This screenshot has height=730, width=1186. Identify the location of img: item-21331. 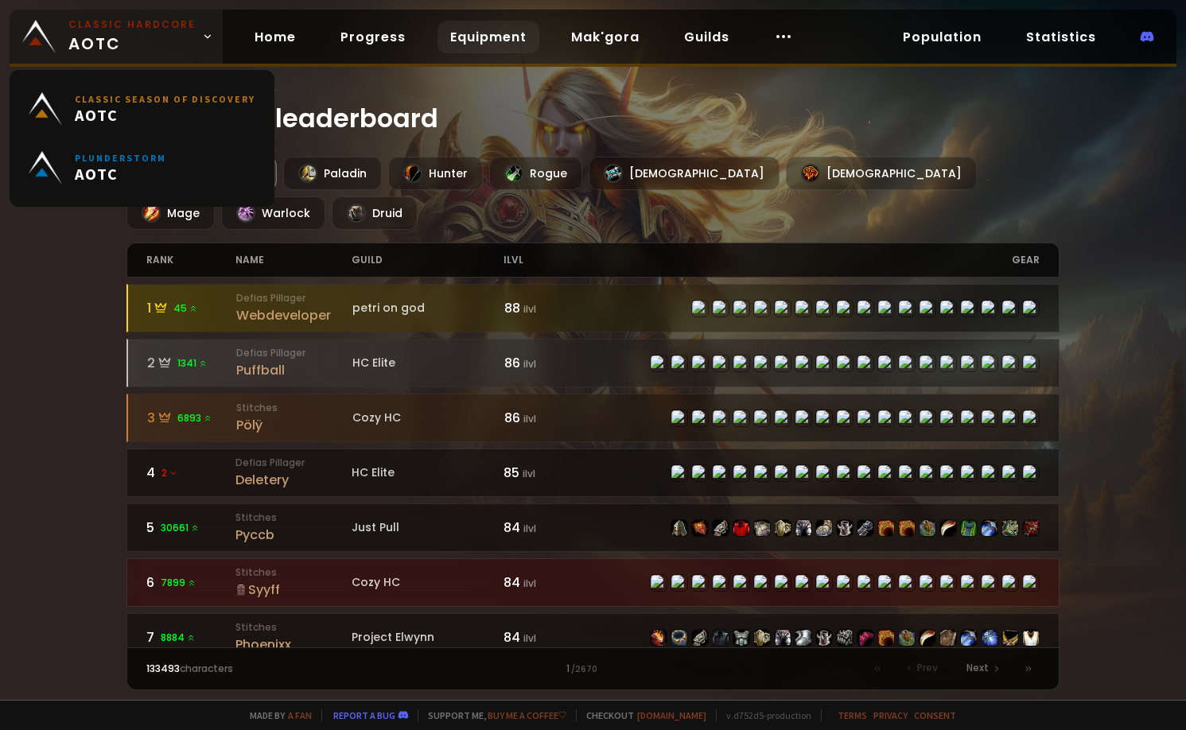
(741, 638).